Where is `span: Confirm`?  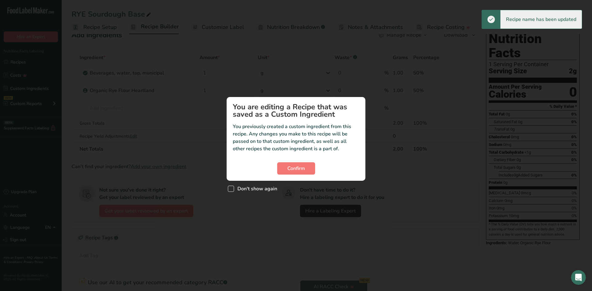 span: Confirm is located at coordinates (296, 169).